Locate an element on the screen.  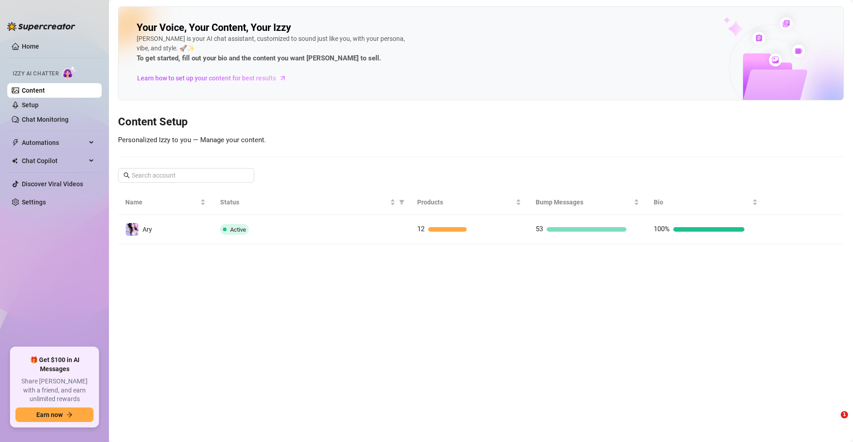
th: Products is located at coordinates (469, 202).